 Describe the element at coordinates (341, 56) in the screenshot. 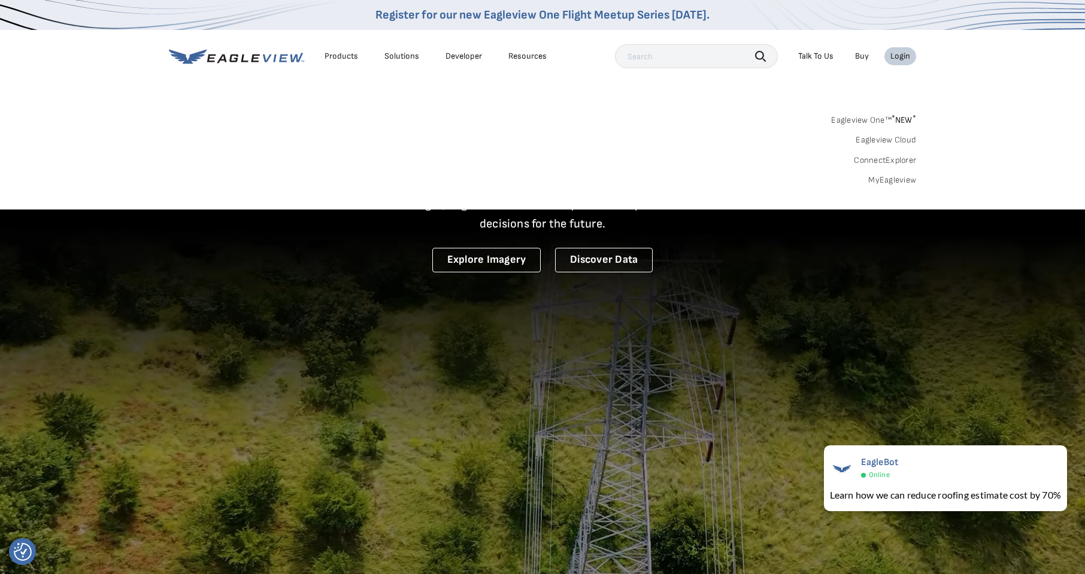

I see `div: Products` at that location.